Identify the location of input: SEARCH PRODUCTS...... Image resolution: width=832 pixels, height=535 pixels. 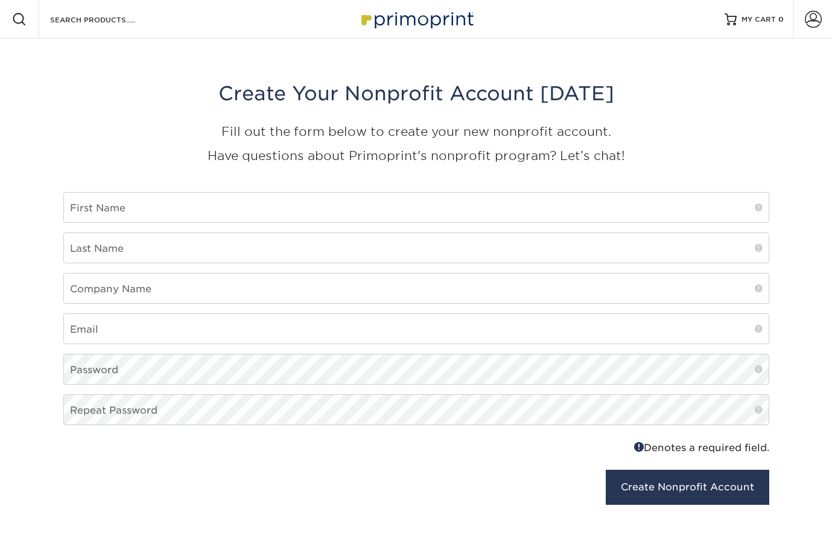
(107, 19).